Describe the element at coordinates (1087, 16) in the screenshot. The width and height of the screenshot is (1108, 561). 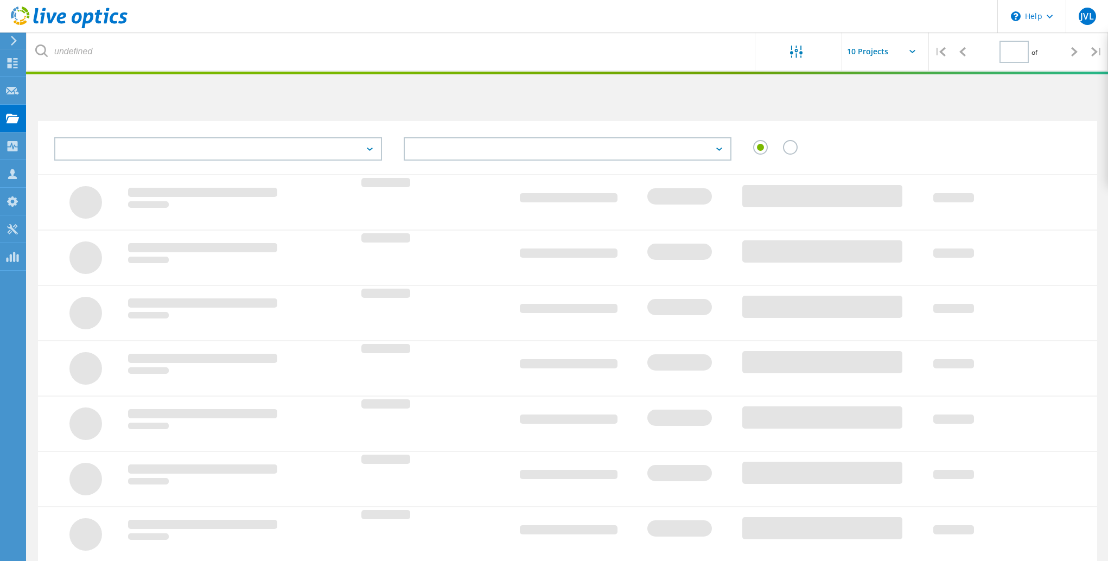
I see `span: JVL` at that location.